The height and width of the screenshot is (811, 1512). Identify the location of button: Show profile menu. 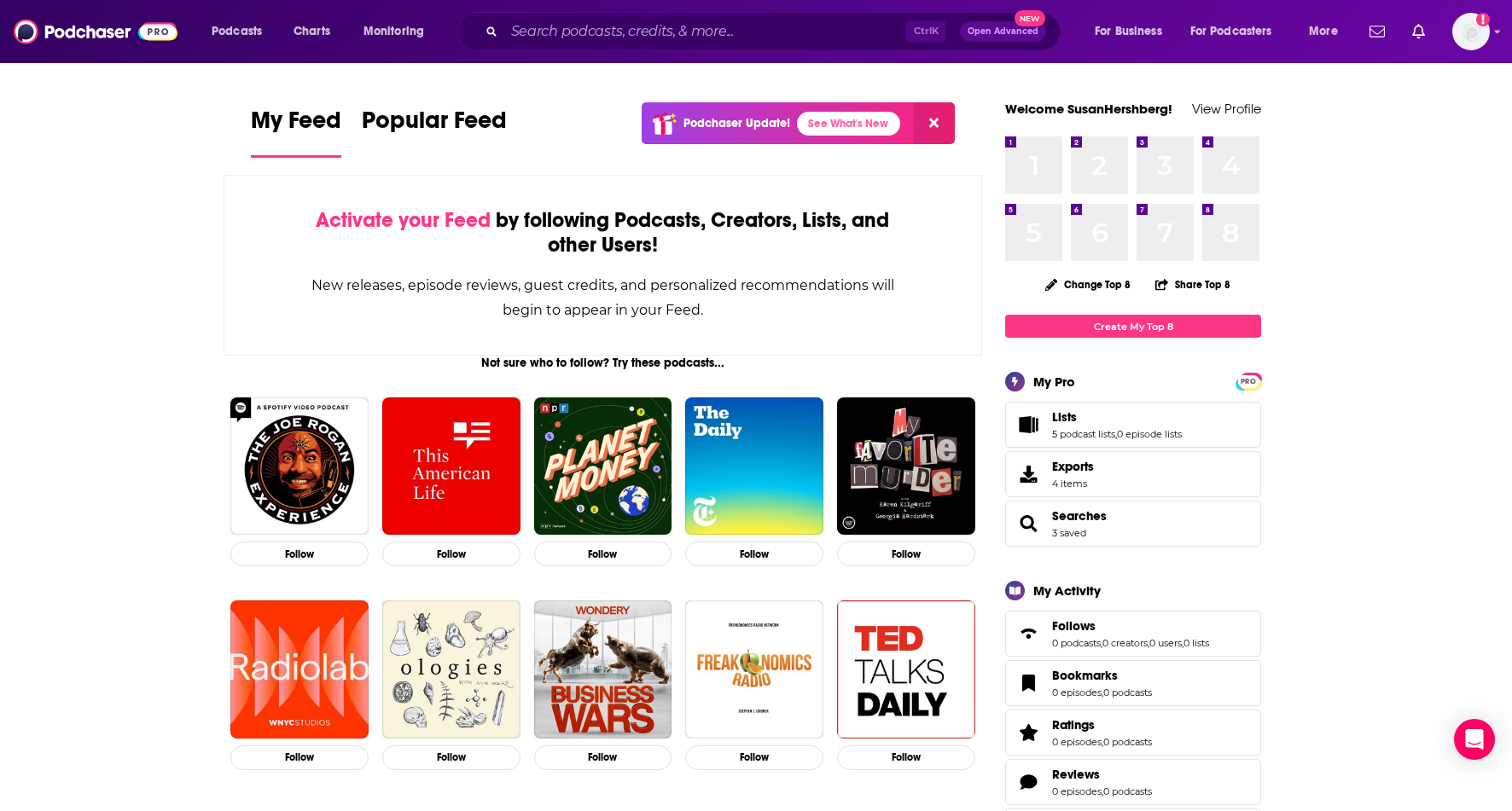
(1470, 32).